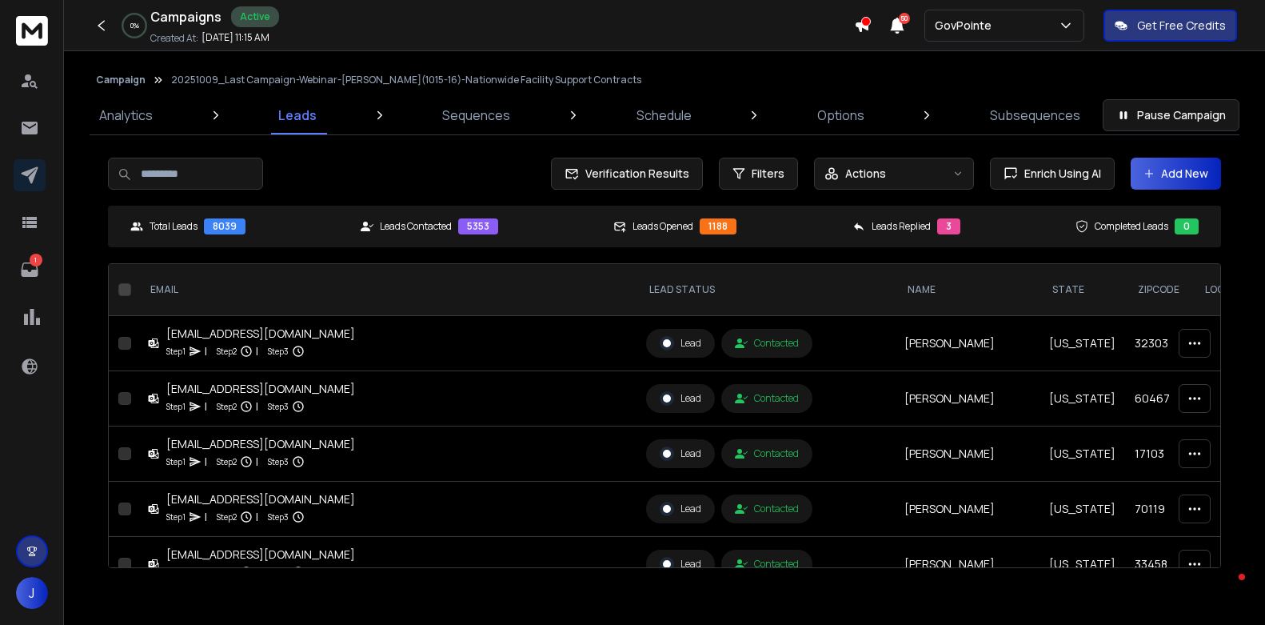 The image size is (1265, 625). What do you see at coordinates (967, 289) in the screenshot?
I see `th: NAME` at bounding box center [967, 289].